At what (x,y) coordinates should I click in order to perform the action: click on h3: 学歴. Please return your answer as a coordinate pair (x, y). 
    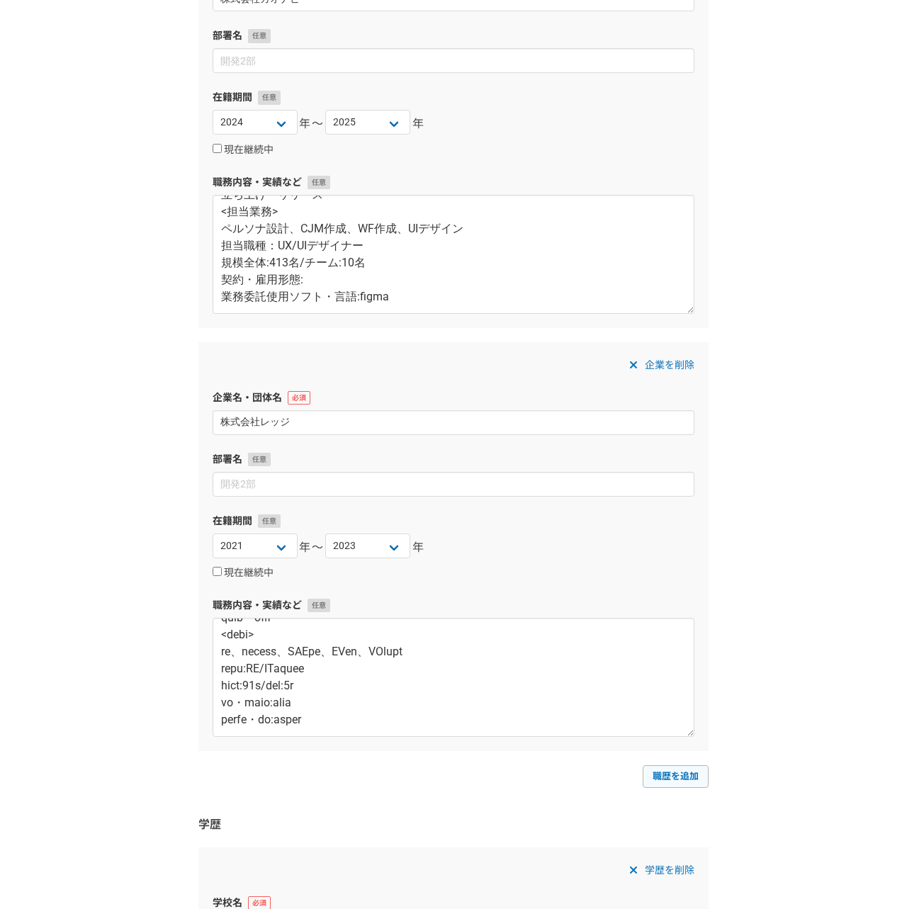
    Looking at the image, I should click on (453, 825).